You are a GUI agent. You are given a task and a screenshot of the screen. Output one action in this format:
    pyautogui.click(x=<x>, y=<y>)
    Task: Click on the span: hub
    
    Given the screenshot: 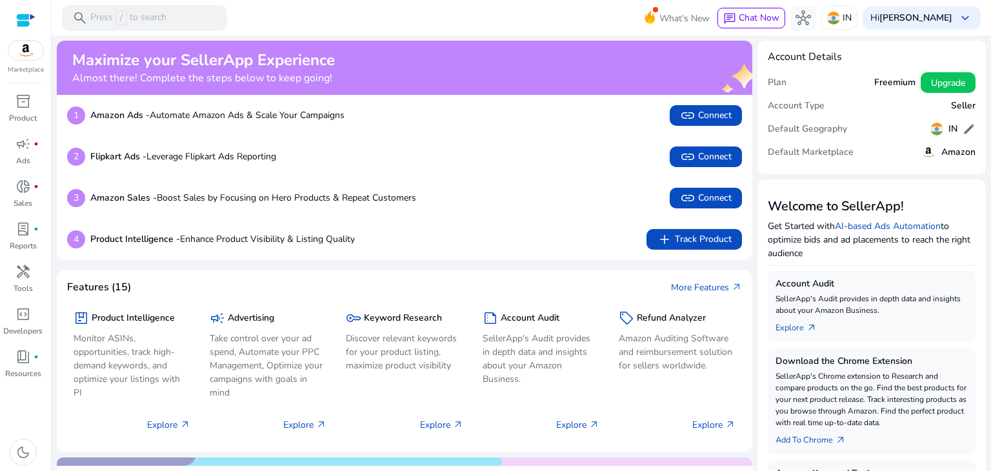 What is the action you would take?
    pyautogui.click(x=803, y=18)
    